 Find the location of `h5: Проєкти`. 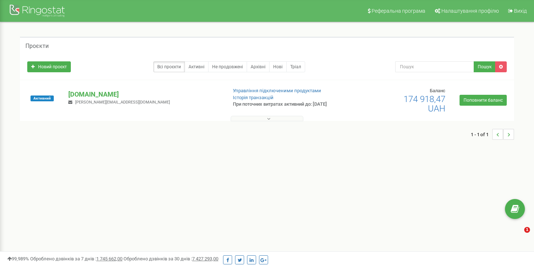

h5: Проєкти is located at coordinates (37, 46).